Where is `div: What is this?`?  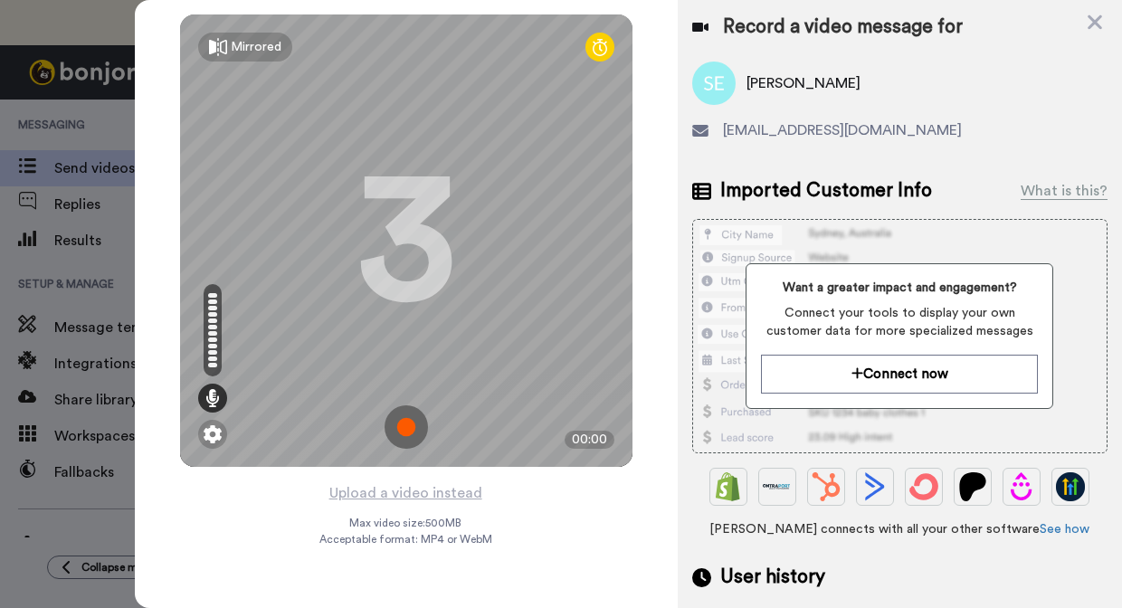
div: What is this? is located at coordinates (1064, 191).